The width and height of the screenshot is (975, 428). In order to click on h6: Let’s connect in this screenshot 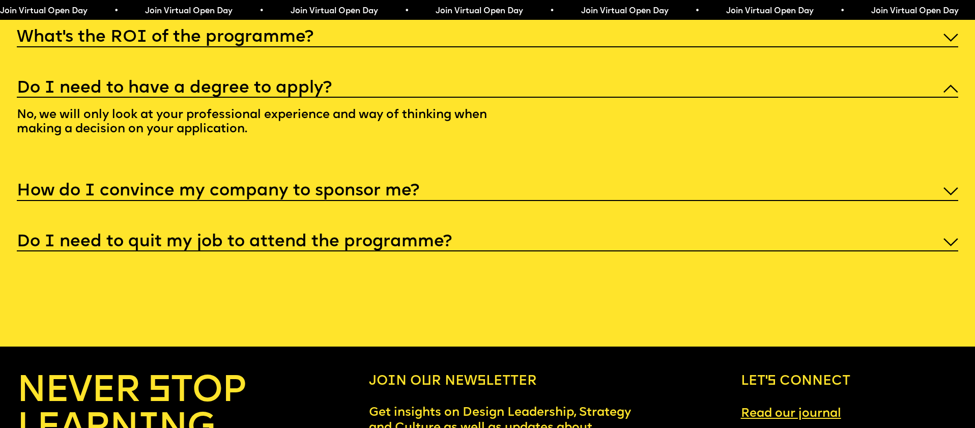, I will do `click(849, 382)`.